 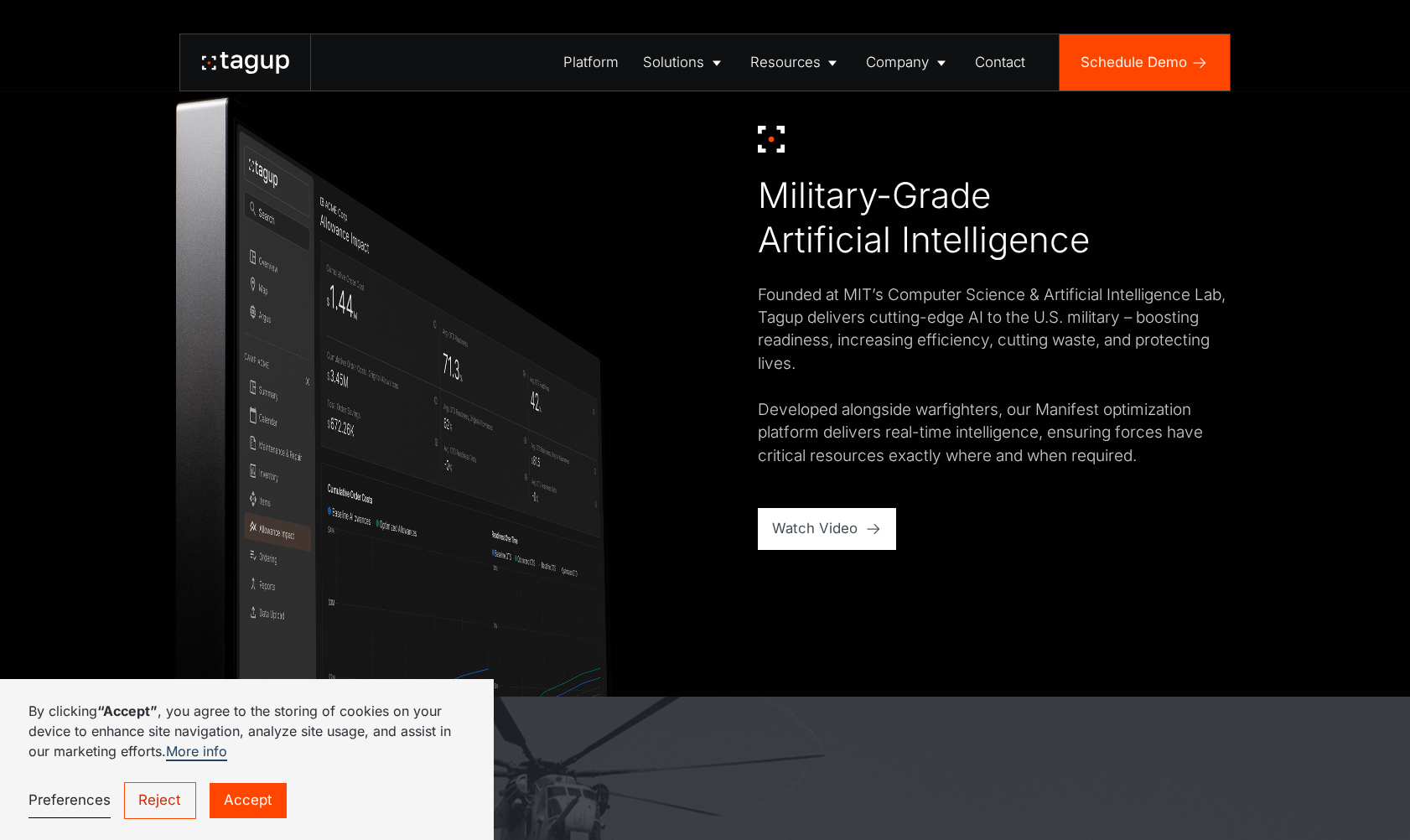 What do you see at coordinates (196, 752) in the screenshot?
I see `a: More info` at bounding box center [196, 752].